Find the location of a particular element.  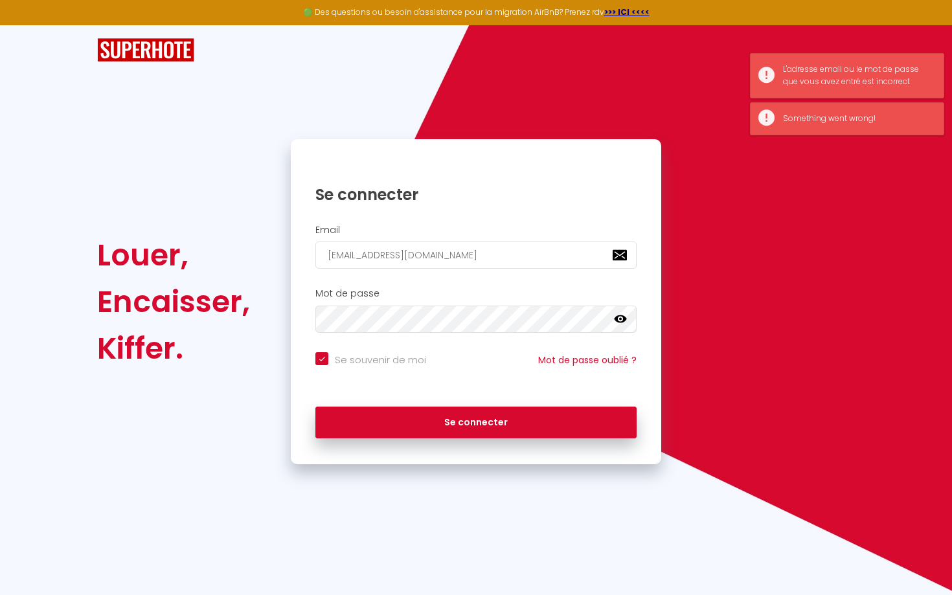

strong: >>> ICI <<<< is located at coordinates (627, 12).